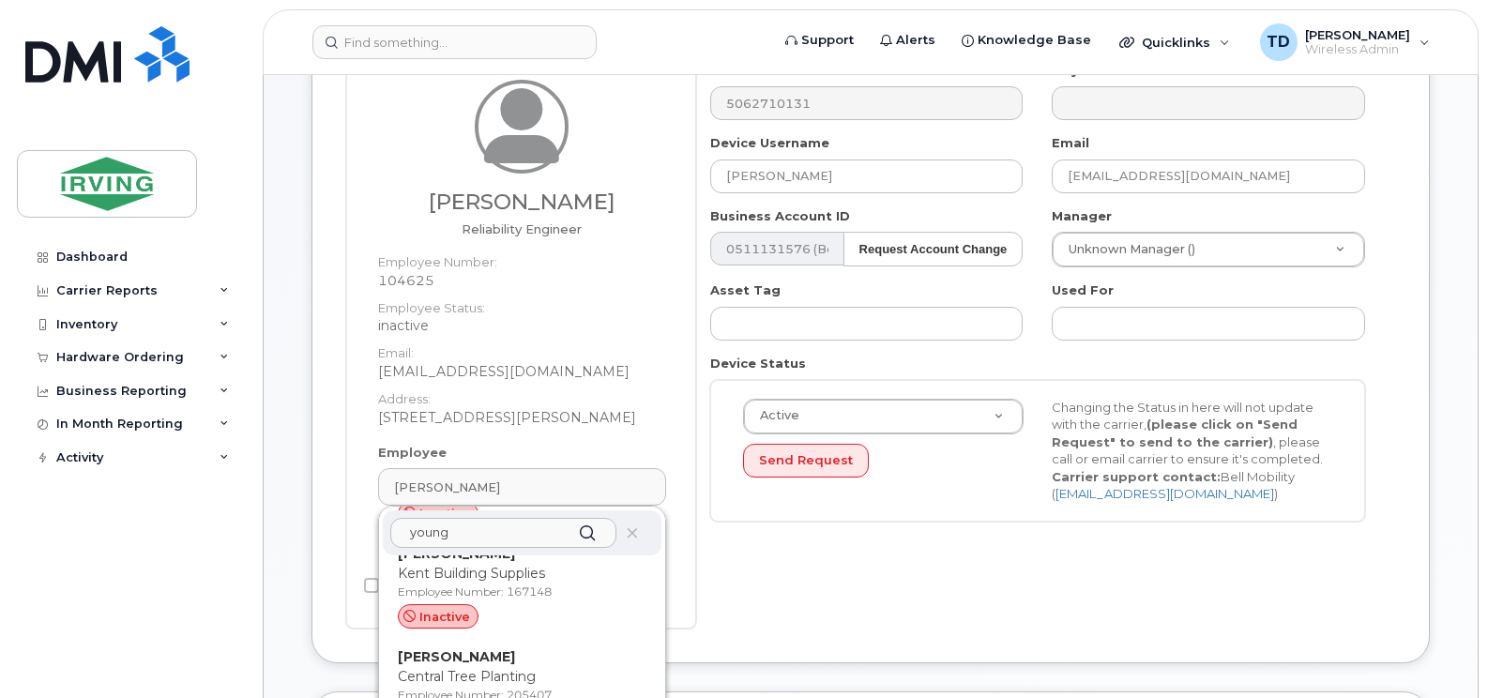 Image resolution: width=1488 pixels, height=698 pixels. I want to click on input: Enter name, email, or employee number, so click(503, 533).